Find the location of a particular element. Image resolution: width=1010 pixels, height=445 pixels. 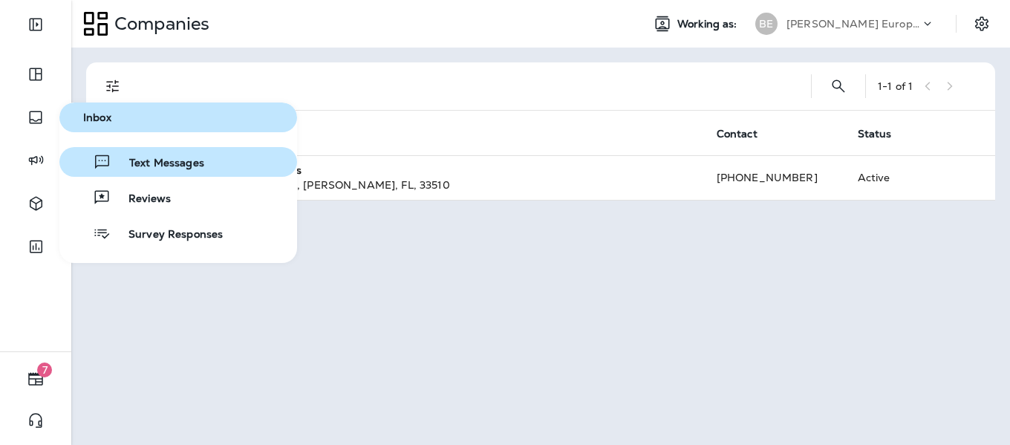

button: Survey Responses is located at coordinates (178, 233).